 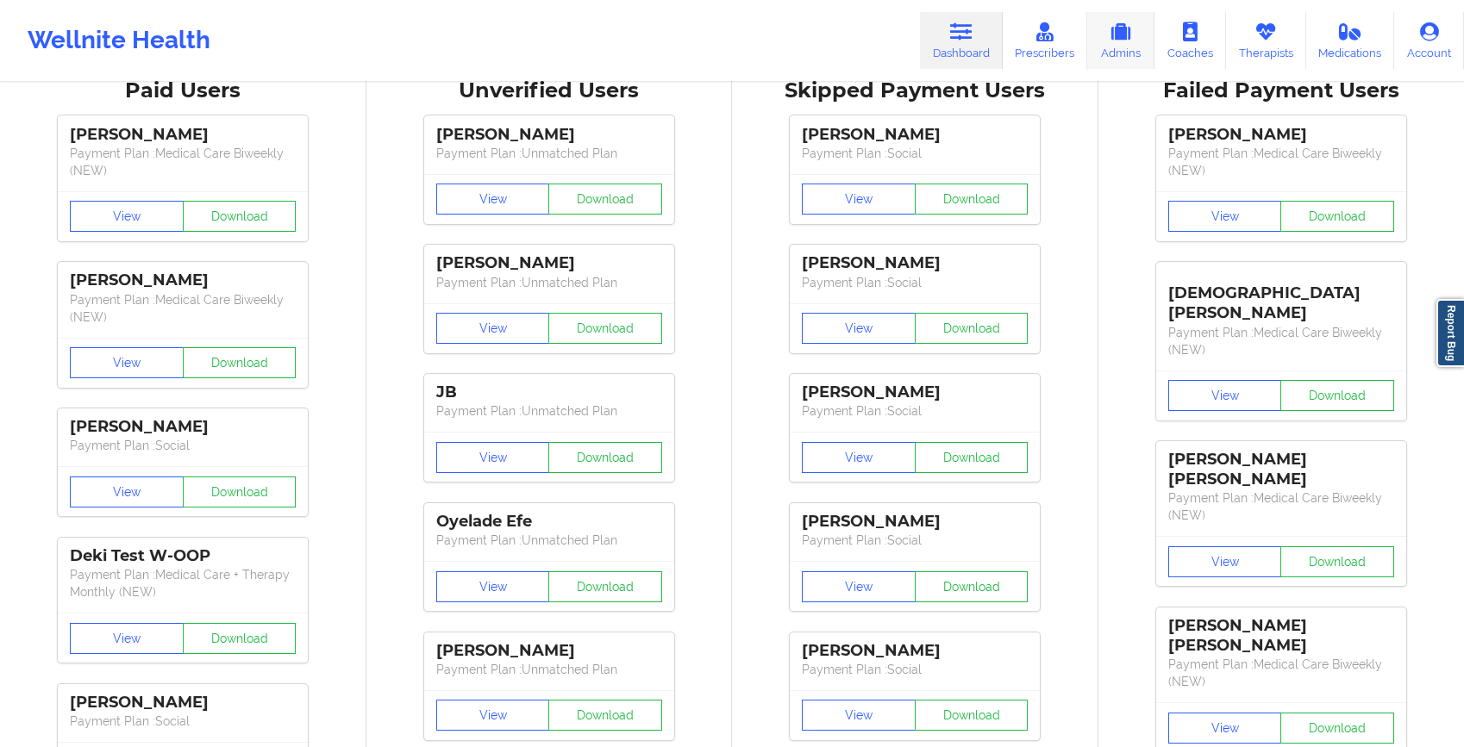 What do you see at coordinates (1350, 41) in the screenshot?
I see `a: Medications` at bounding box center [1350, 41].